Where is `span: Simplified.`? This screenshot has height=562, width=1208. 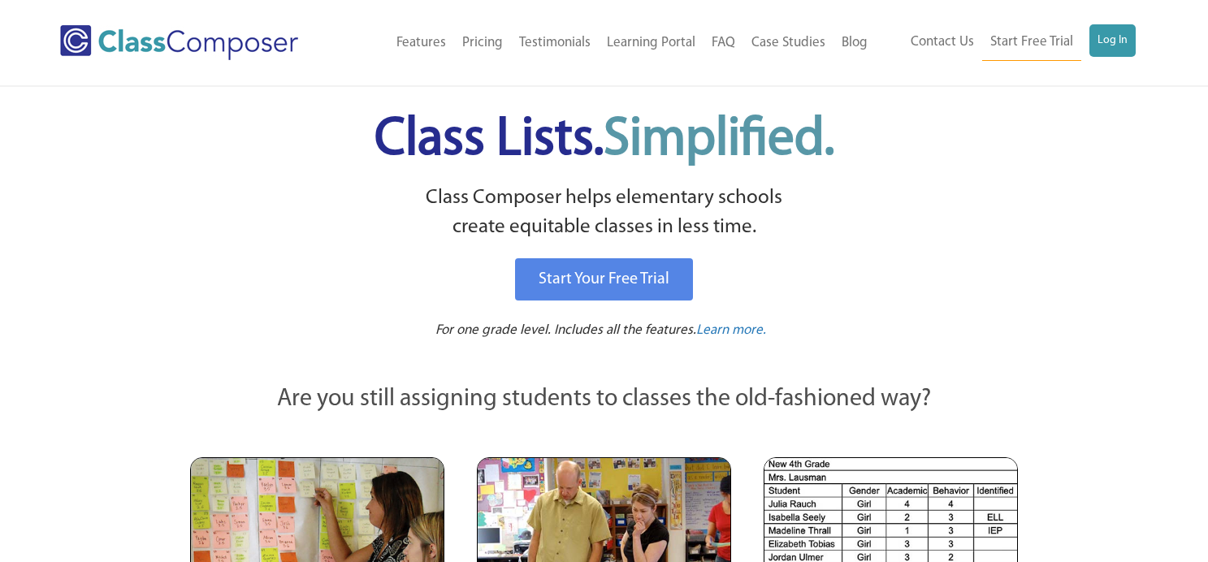
span: Simplified. is located at coordinates (719, 140).